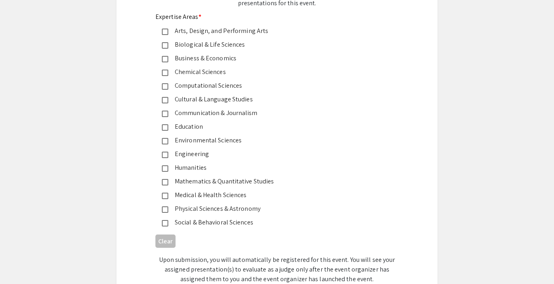 The image size is (554, 284). I want to click on div: Physical Sciences & Astronomy, so click(274, 209).